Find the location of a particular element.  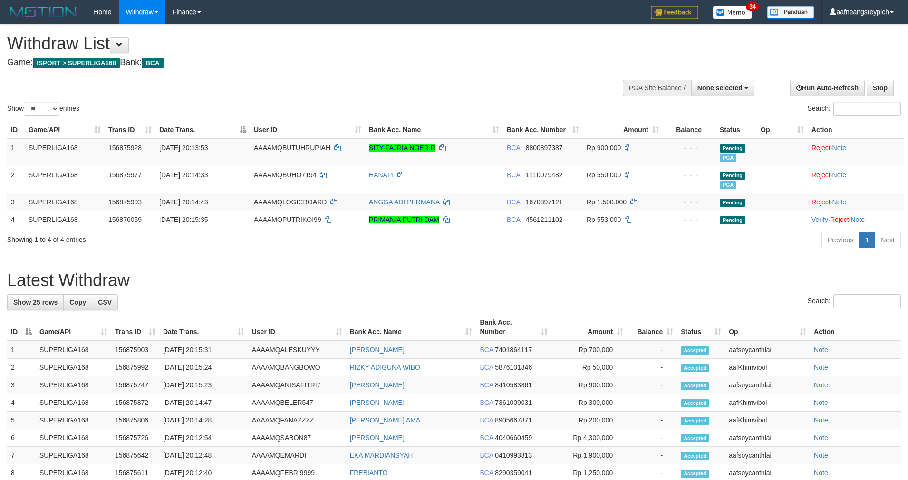

button: None selected is located at coordinates (723, 88).